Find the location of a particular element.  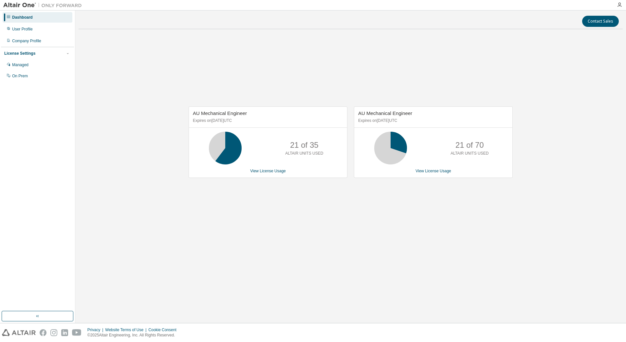

div: Cookie Consent is located at coordinates (164, 330).